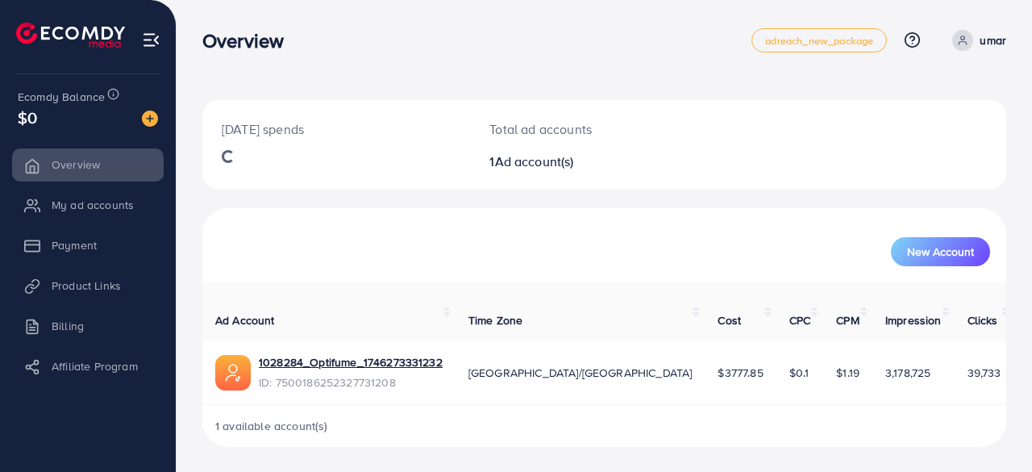  I want to click on a: 1028284_Optifume_1746273331232, so click(351, 362).